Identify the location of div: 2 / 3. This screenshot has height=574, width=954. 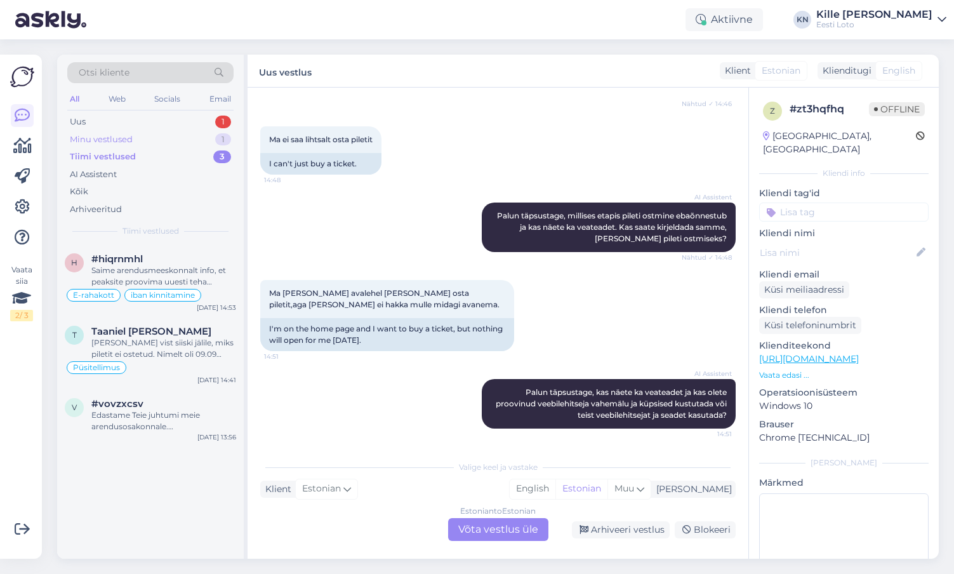
(22, 316).